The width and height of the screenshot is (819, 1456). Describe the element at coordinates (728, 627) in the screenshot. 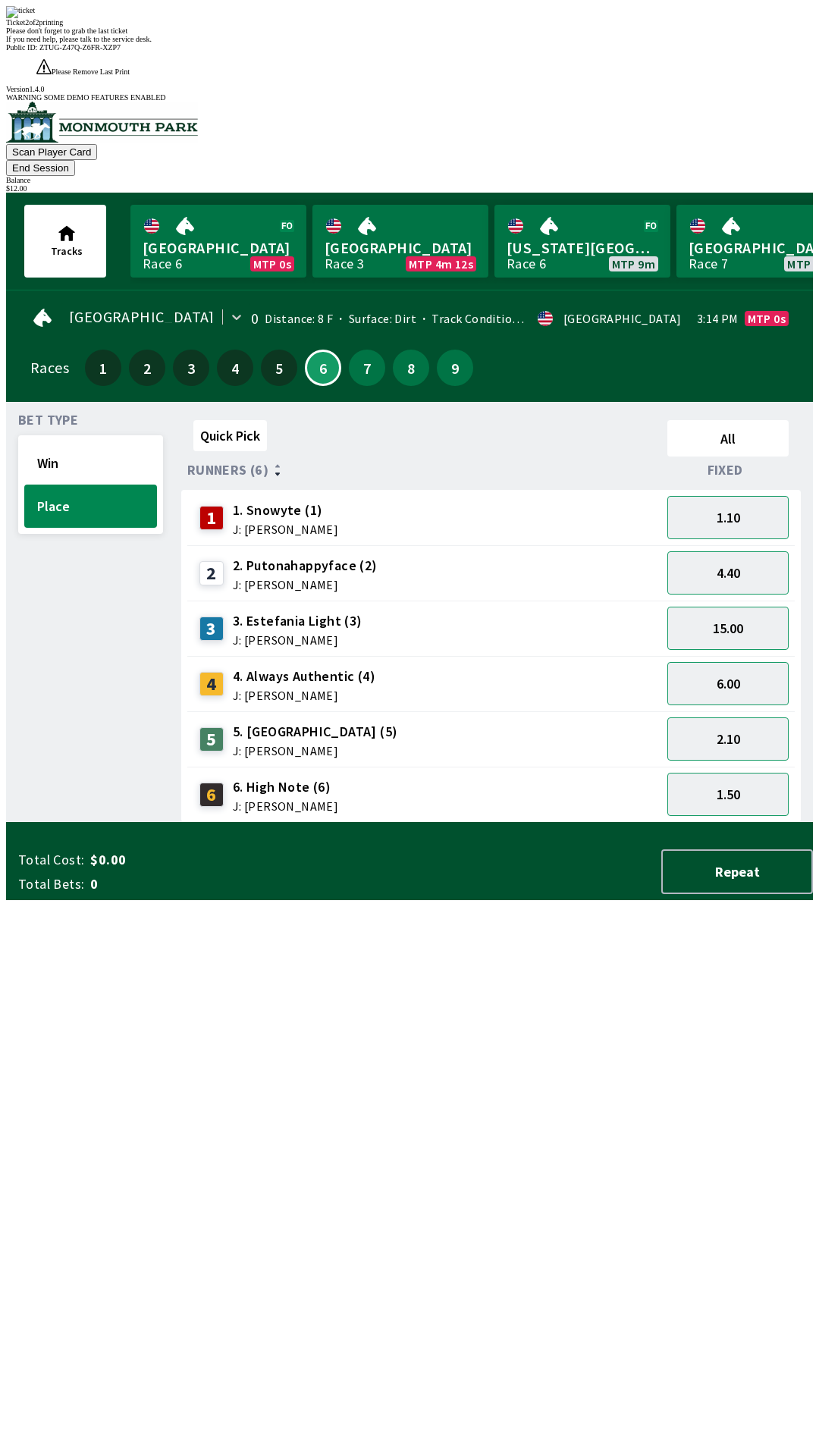

I see `span: 15.00` at that location.